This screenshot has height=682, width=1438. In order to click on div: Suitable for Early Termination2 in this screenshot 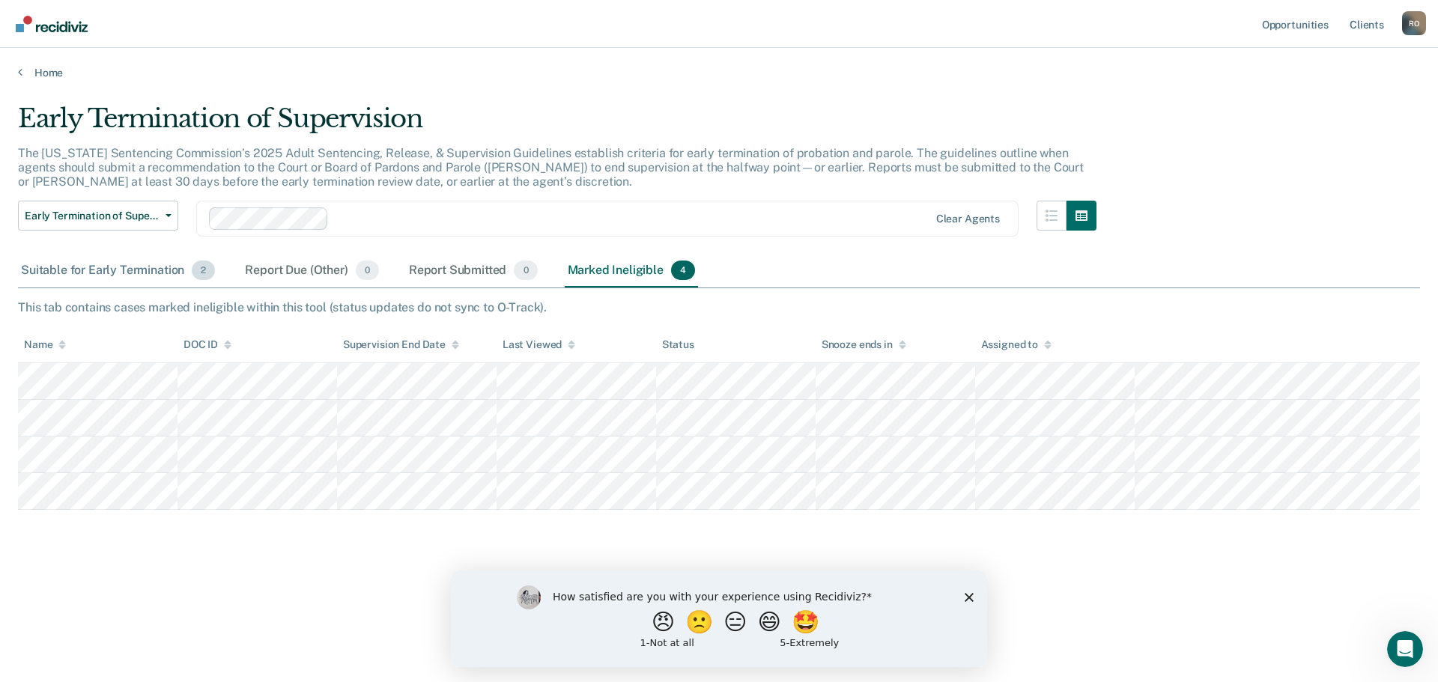, I will do `click(118, 271)`.